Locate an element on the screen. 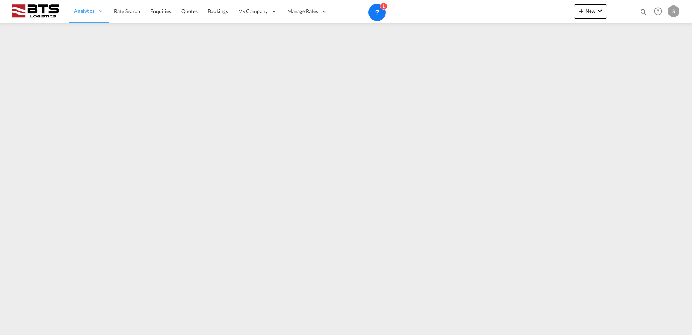  span: Rate Search is located at coordinates (127, 11).